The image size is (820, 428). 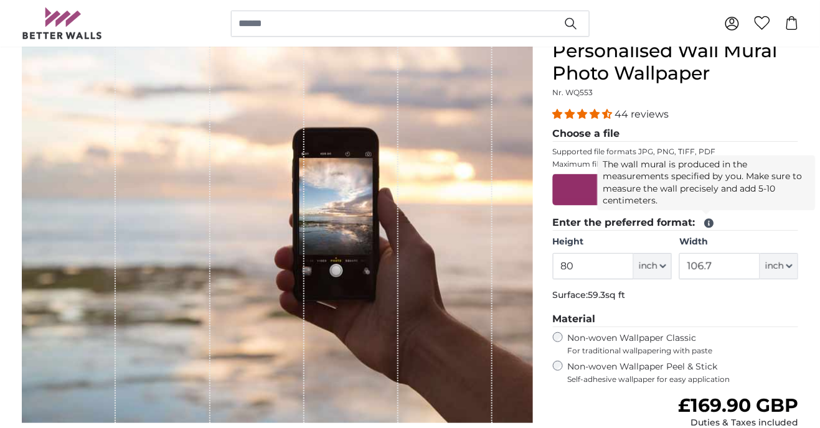 What do you see at coordinates (675, 296) in the screenshot?
I see `p: Surface:` at bounding box center [675, 296].